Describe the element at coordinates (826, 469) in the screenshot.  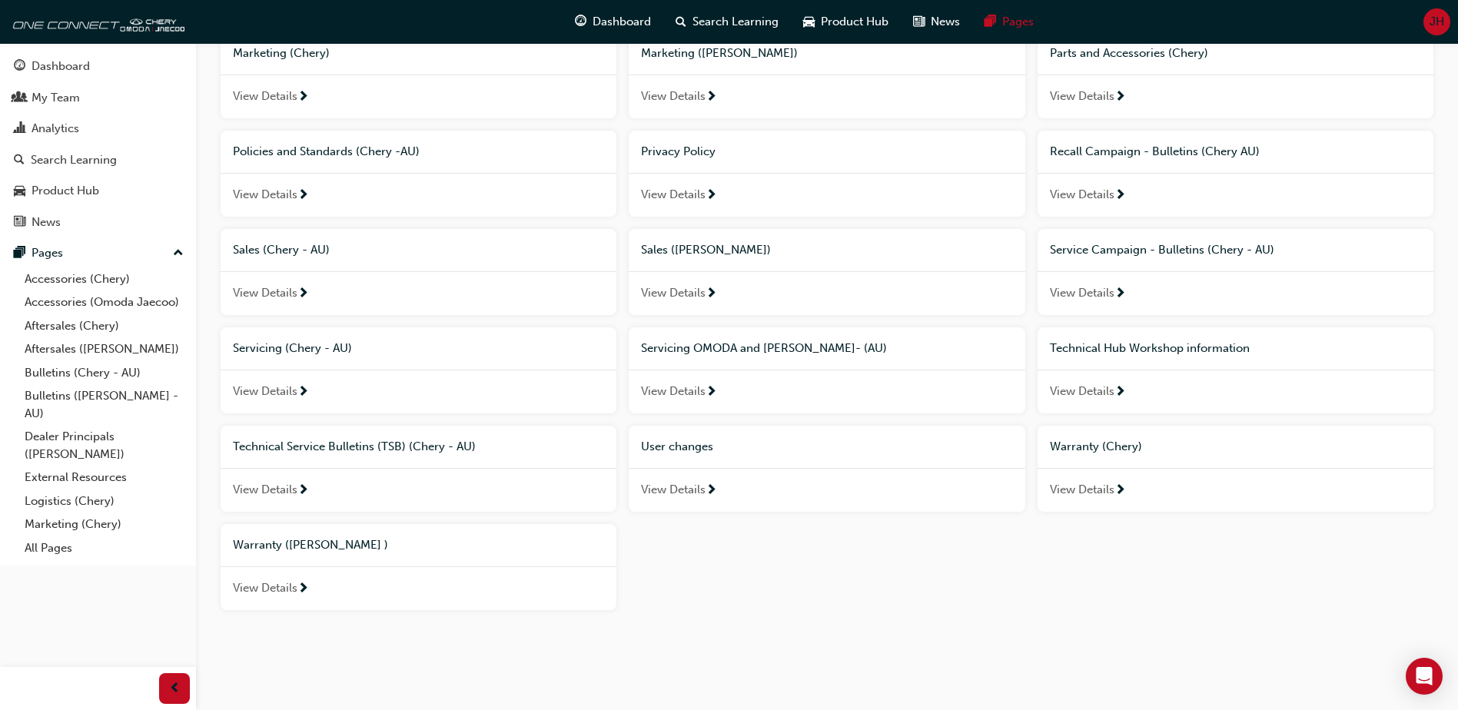
I see `a: User changesView Details` at that location.